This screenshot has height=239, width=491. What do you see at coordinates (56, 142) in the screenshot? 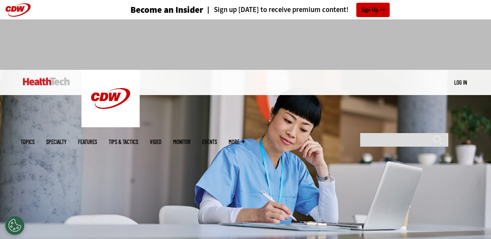
I see `span: Specialty` at bounding box center [56, 142].